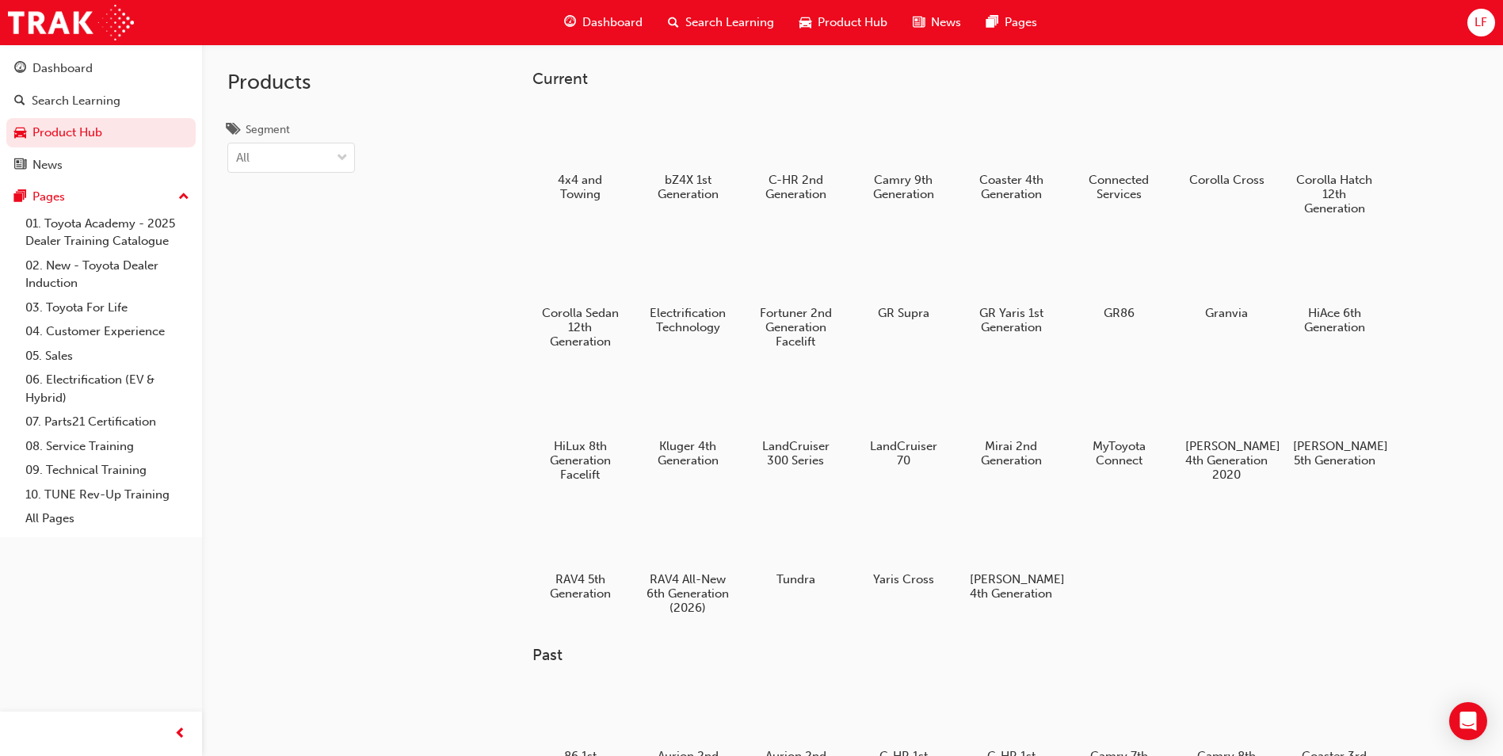 The height and width of the screenshot is (756, 1503). I want to click on span: prev-icon, so click(180, 734).